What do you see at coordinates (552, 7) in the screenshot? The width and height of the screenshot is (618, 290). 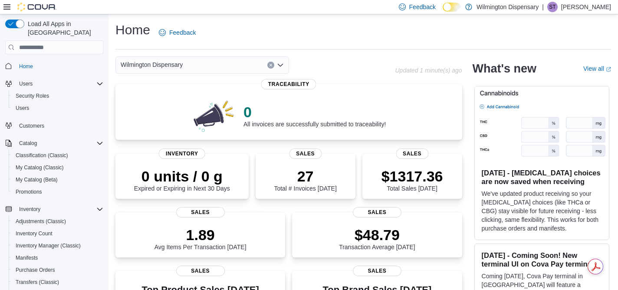 I see `div: Sydney Taylor` at bounding box center [552, 7].